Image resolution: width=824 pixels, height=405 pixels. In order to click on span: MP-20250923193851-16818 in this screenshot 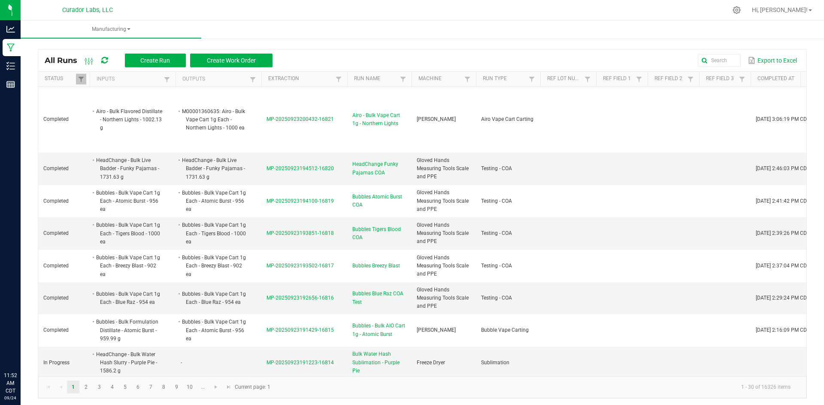, I will do `click(300, 233)`.